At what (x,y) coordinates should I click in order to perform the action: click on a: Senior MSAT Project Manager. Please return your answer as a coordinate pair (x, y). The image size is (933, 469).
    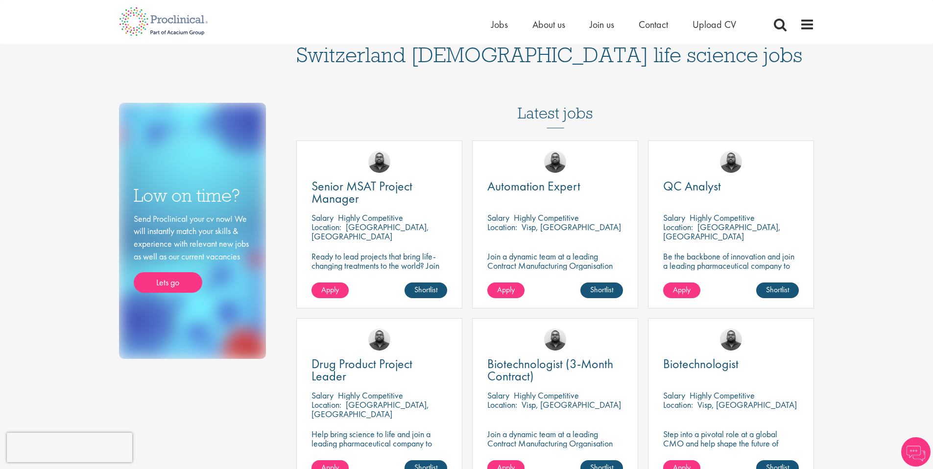
    Looking at the image, I should click on (379, 192).